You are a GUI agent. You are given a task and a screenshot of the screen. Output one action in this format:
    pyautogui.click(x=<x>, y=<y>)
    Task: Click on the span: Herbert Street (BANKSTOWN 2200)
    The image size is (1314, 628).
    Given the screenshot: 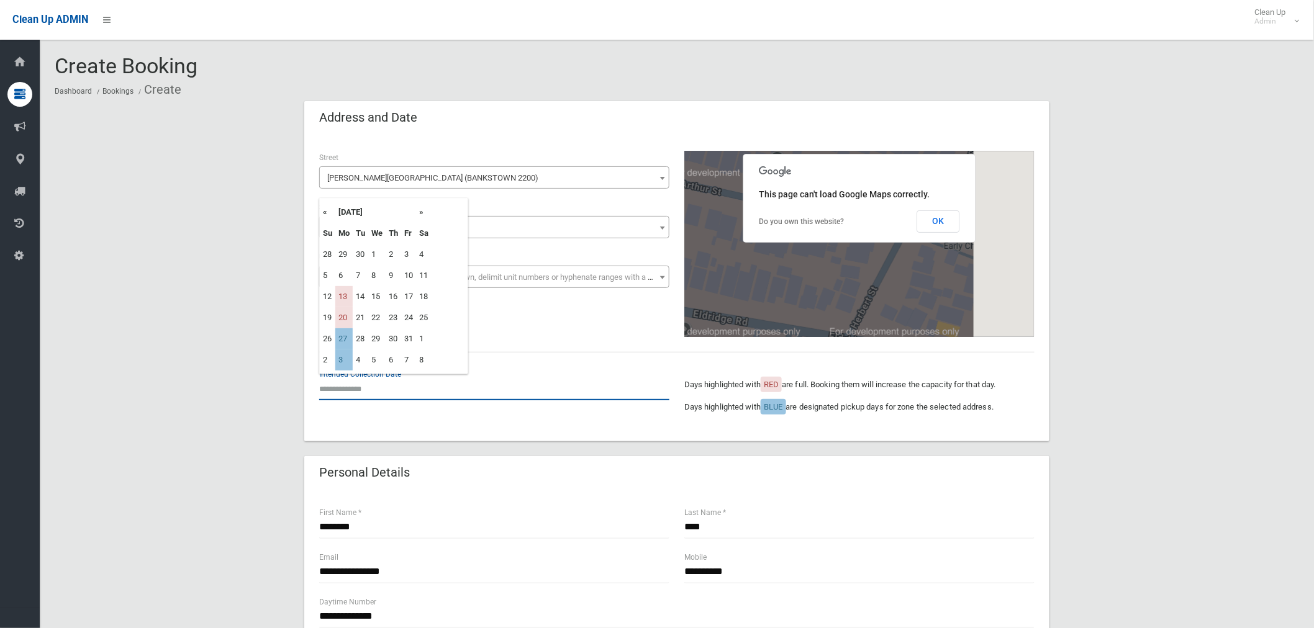 What is the action you would take?
    pyautogui.click(x=494, y=178)
    